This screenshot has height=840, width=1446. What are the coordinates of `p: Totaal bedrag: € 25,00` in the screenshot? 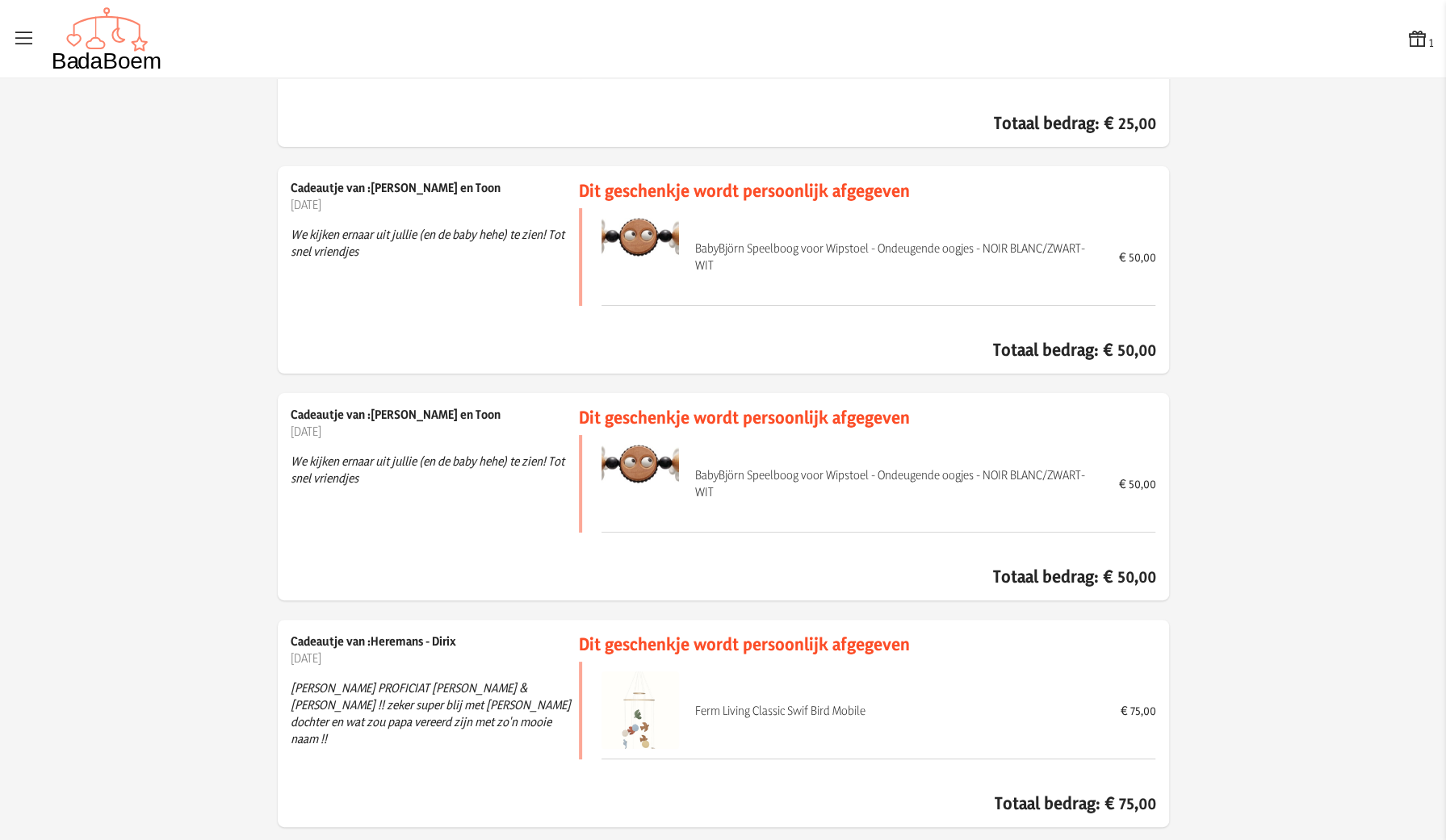 It's located at (867, 122).